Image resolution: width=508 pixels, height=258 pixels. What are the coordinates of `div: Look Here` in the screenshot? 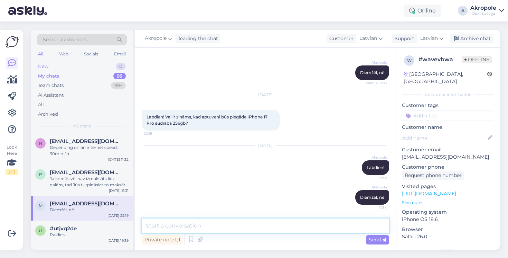 It's located at (12, 159).